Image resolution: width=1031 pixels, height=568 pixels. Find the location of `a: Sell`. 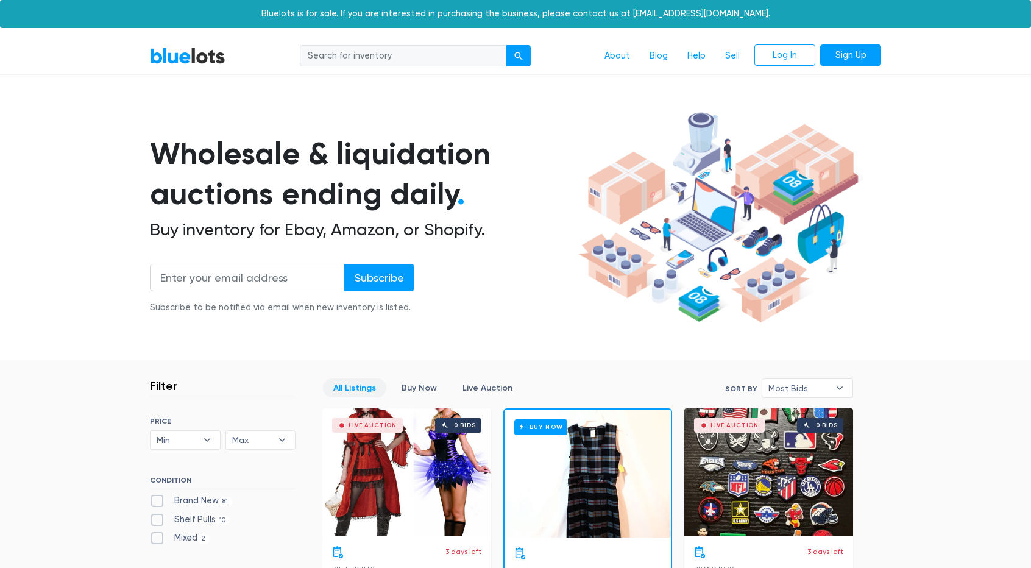

a: Sell is located at coordinates (732, 56).